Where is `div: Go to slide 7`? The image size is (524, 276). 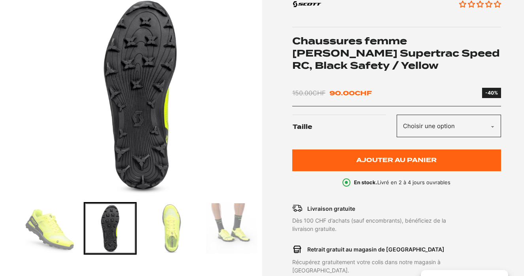
div: Go to slide 7 is located at coordinates (232, 228).